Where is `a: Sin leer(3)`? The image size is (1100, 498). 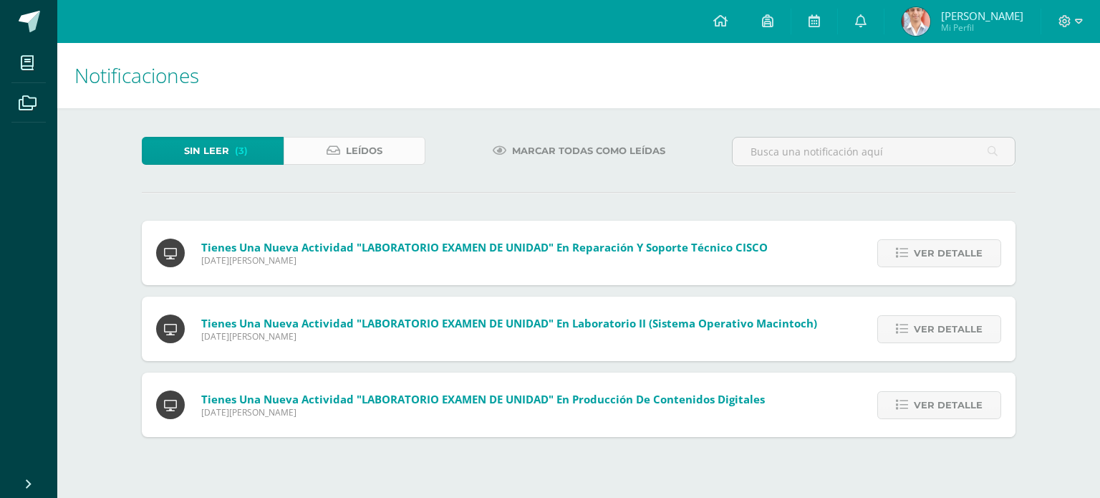 a: Sin leer(3) is located at coordinates (213, 150).